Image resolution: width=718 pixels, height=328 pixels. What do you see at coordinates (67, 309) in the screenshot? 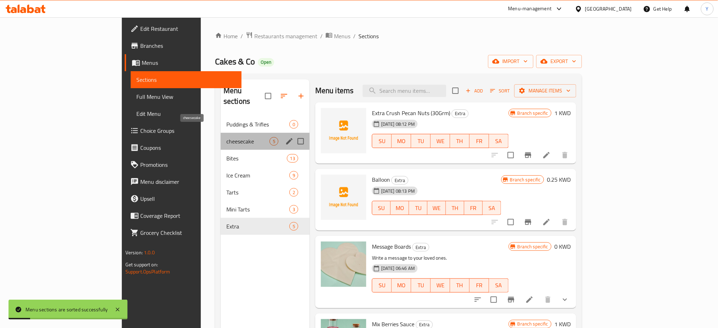
I see `div: Menu sections are sorted successfully` at bounding box center [67, 309].